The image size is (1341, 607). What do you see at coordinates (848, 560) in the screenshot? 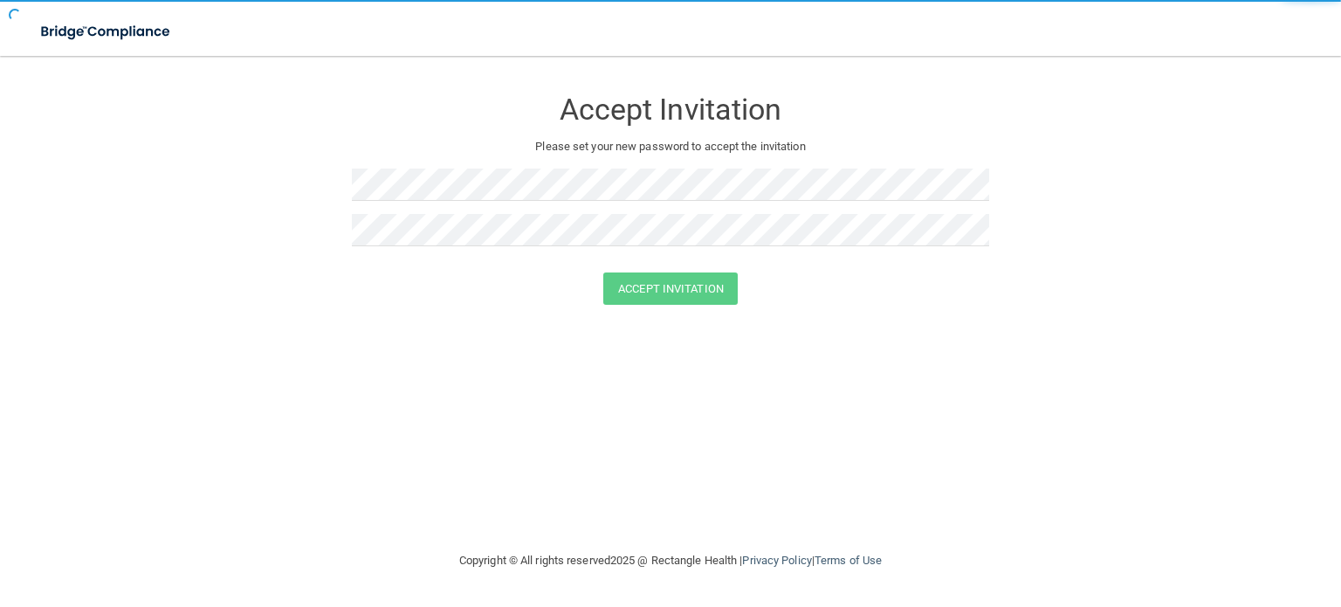
I see `a: Terms of Use` at bounding box center [848, 560].